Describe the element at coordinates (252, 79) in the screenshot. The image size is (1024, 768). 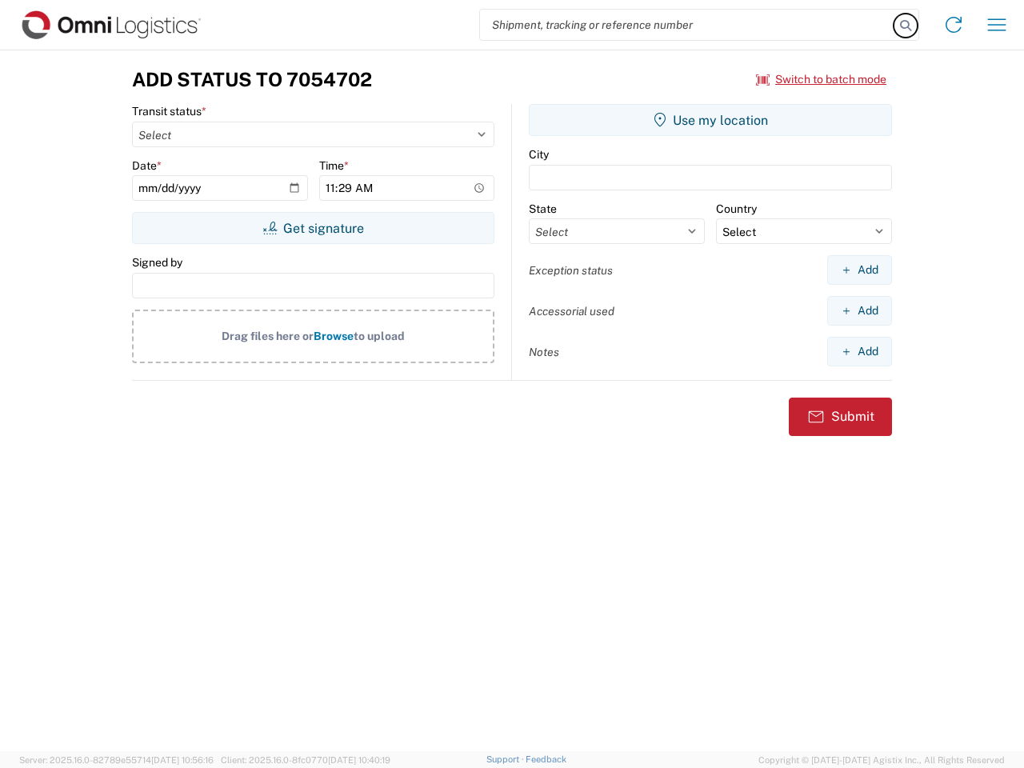
I see `h3: Add Status to 7054702` at that location.